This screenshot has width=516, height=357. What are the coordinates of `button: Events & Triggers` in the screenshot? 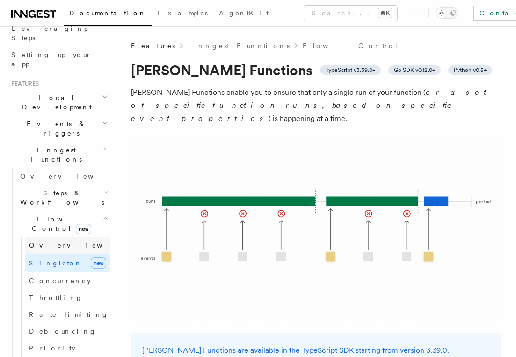 It's located at (58, 129).